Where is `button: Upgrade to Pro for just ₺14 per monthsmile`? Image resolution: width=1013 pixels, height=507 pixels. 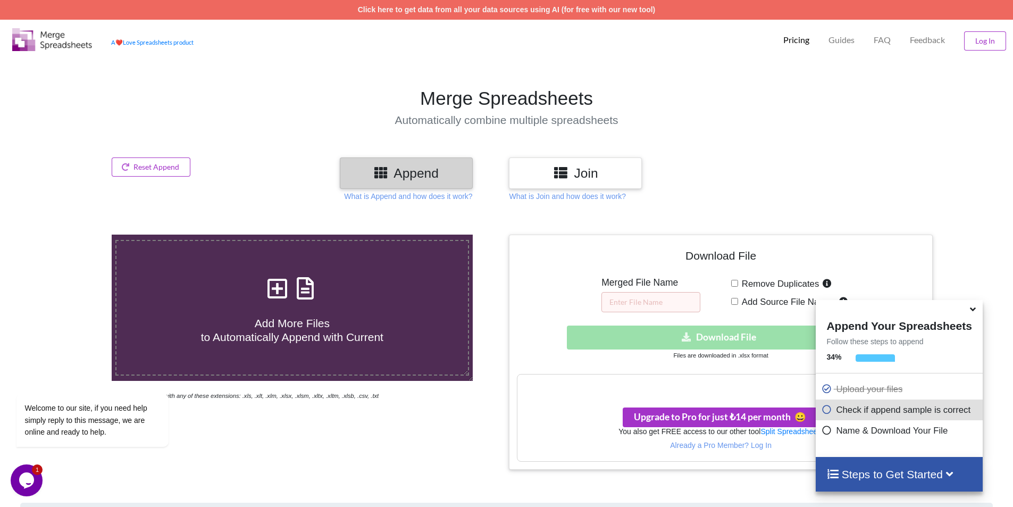 button: Upgrade to Pro for just ₺14 per monthsmile is located at coordinates (720, 417).